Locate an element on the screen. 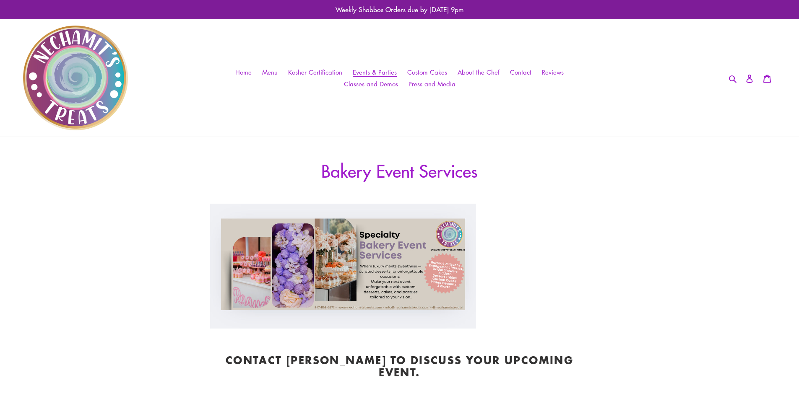 Image resolution: width=799 pixels, height=396 pixels. span: Home is located at coordinates (243, 72).